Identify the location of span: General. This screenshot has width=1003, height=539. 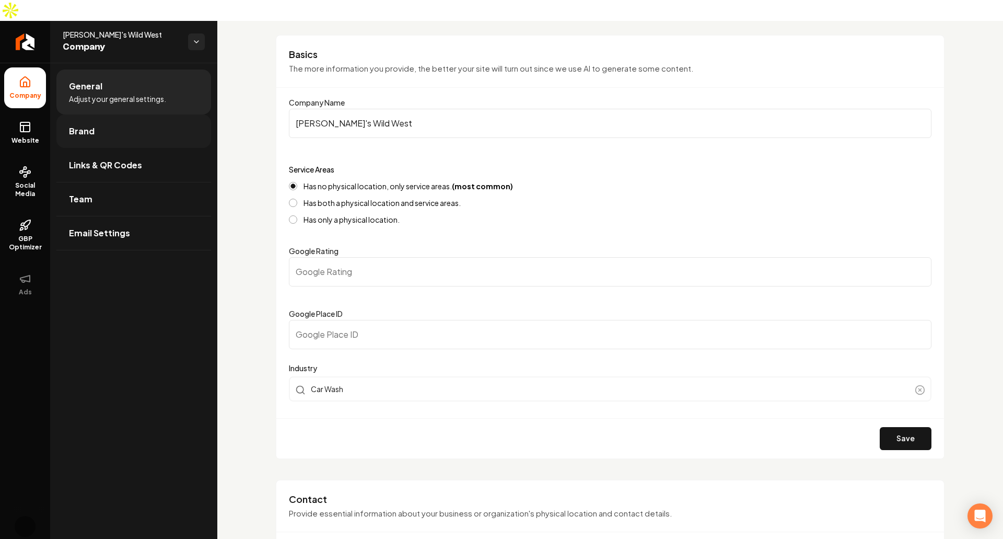
(86, 86).